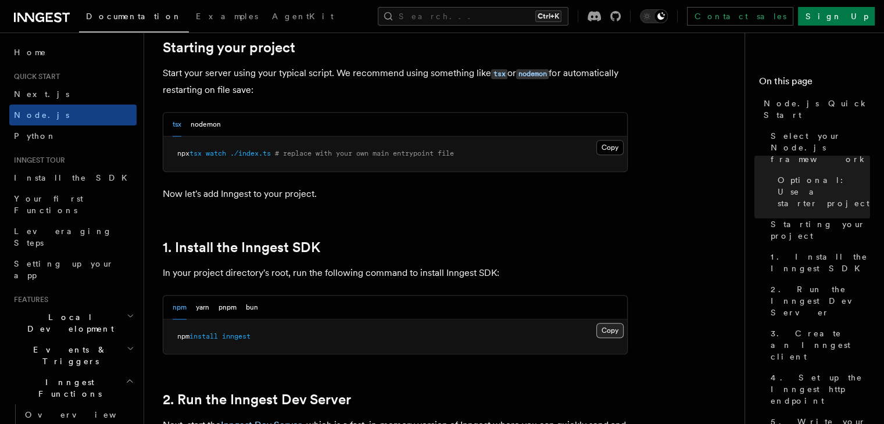  What do you see at coordinates (41, 115) in the screenshot?
I see `span: Node.js` at bounding box center [41, 115].